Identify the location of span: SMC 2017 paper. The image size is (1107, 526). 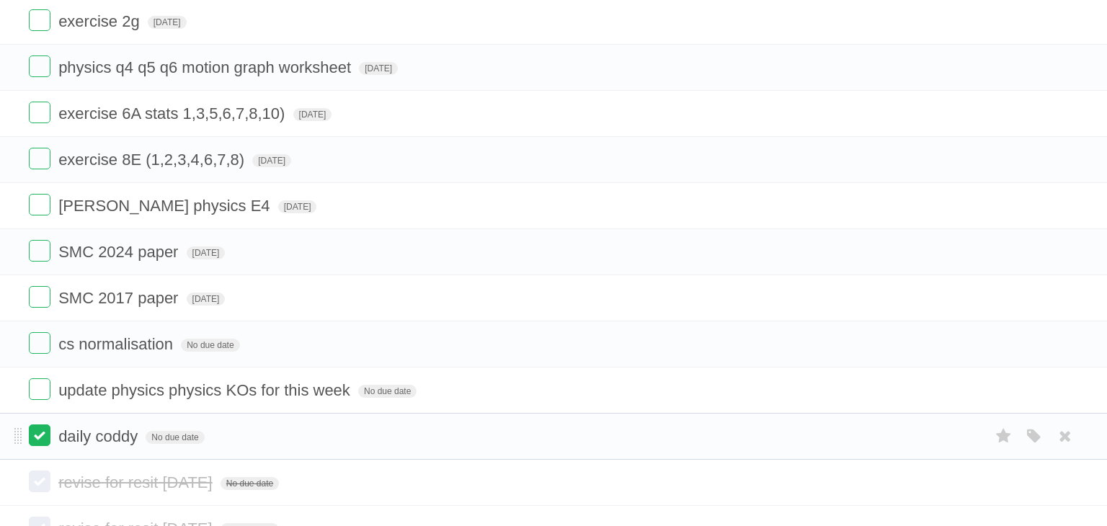
(120, 298).